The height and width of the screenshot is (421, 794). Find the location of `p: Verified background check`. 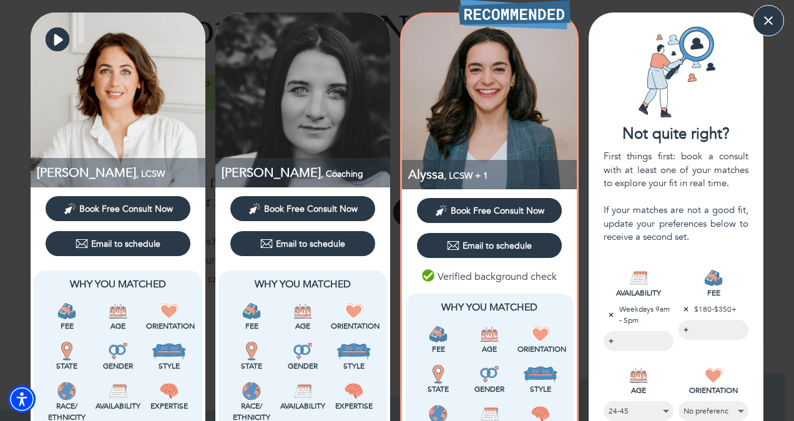

p: Verified background check is located at coordinates (490, 277).